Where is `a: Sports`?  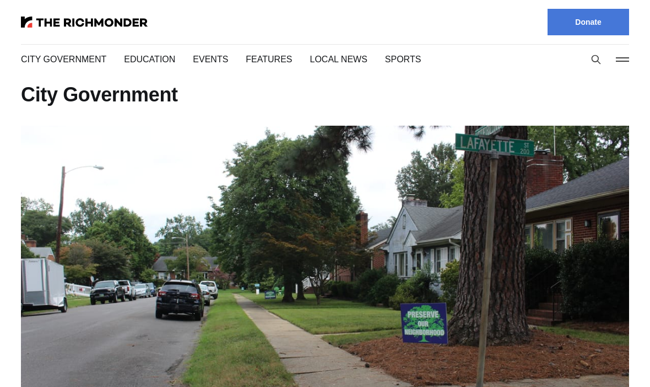
a: Sports is located at coordinates (403, 59).